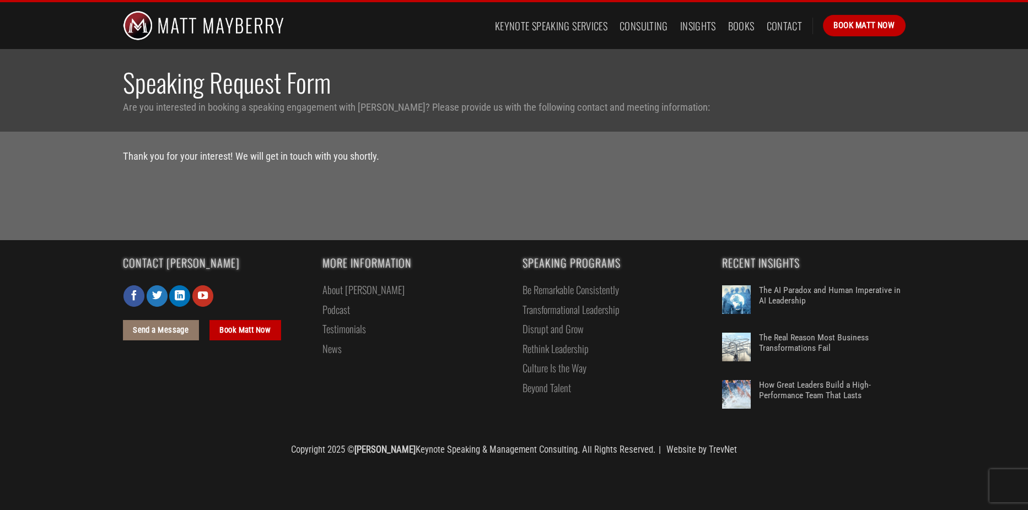 The image size is (1028, 510). I want to click on a: Send a Message, so click(161, 330).